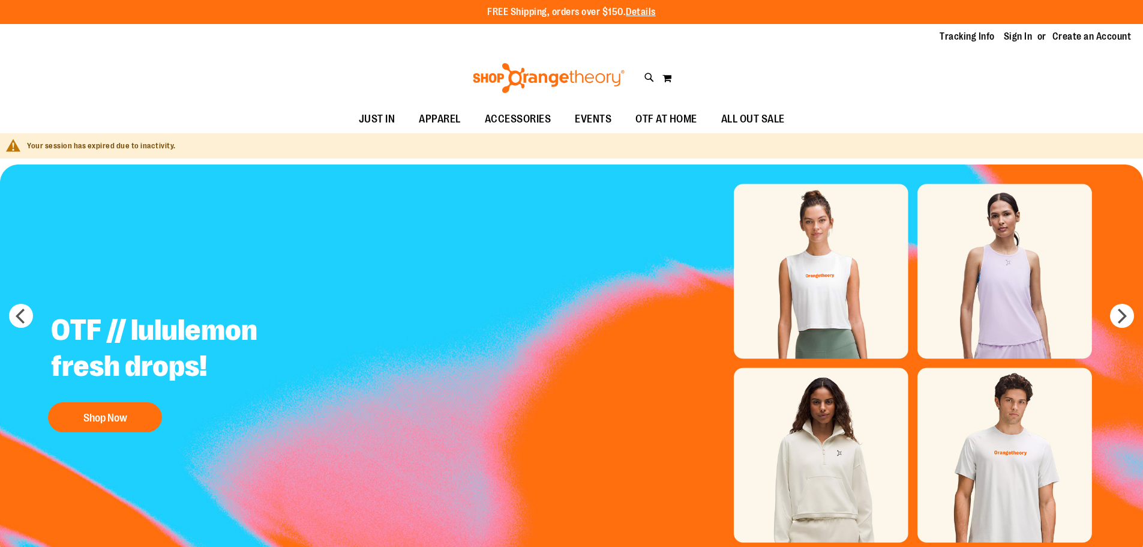 The image size is (1143, 547). Describe the element at coordinates (666, 119) in the screenshot. I see `span: OTF AT HOME` at that location.